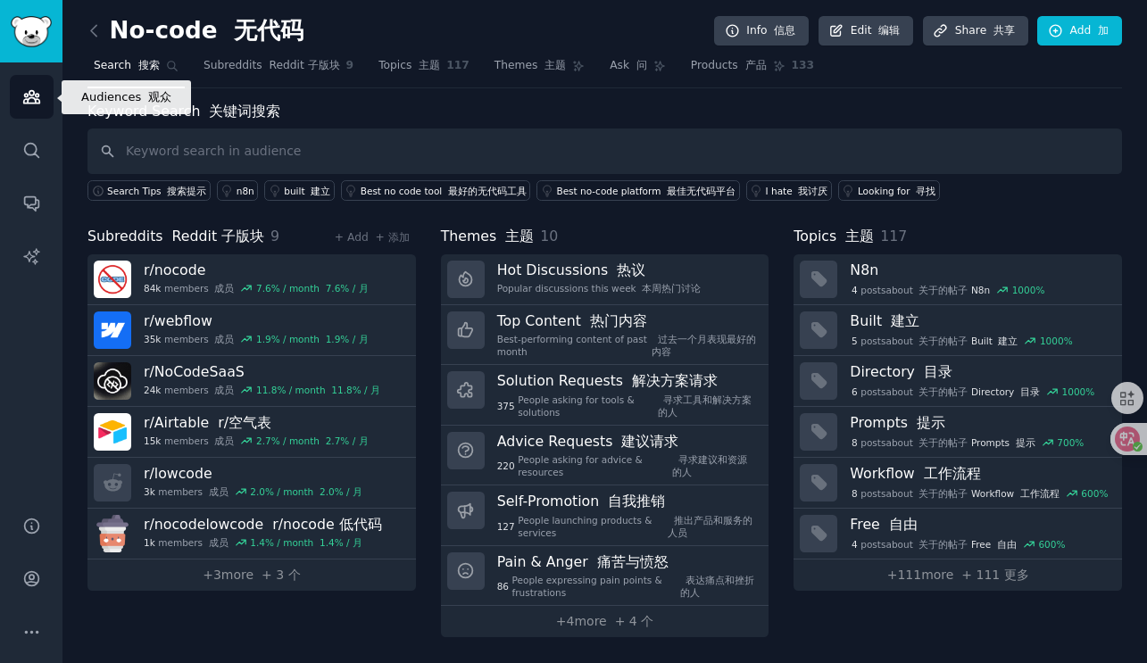 The height and width of the screenshot is (663, 1147). Describe the element at coordinates (152, 441) in the screenshot. I see `span: 15k` at that location.